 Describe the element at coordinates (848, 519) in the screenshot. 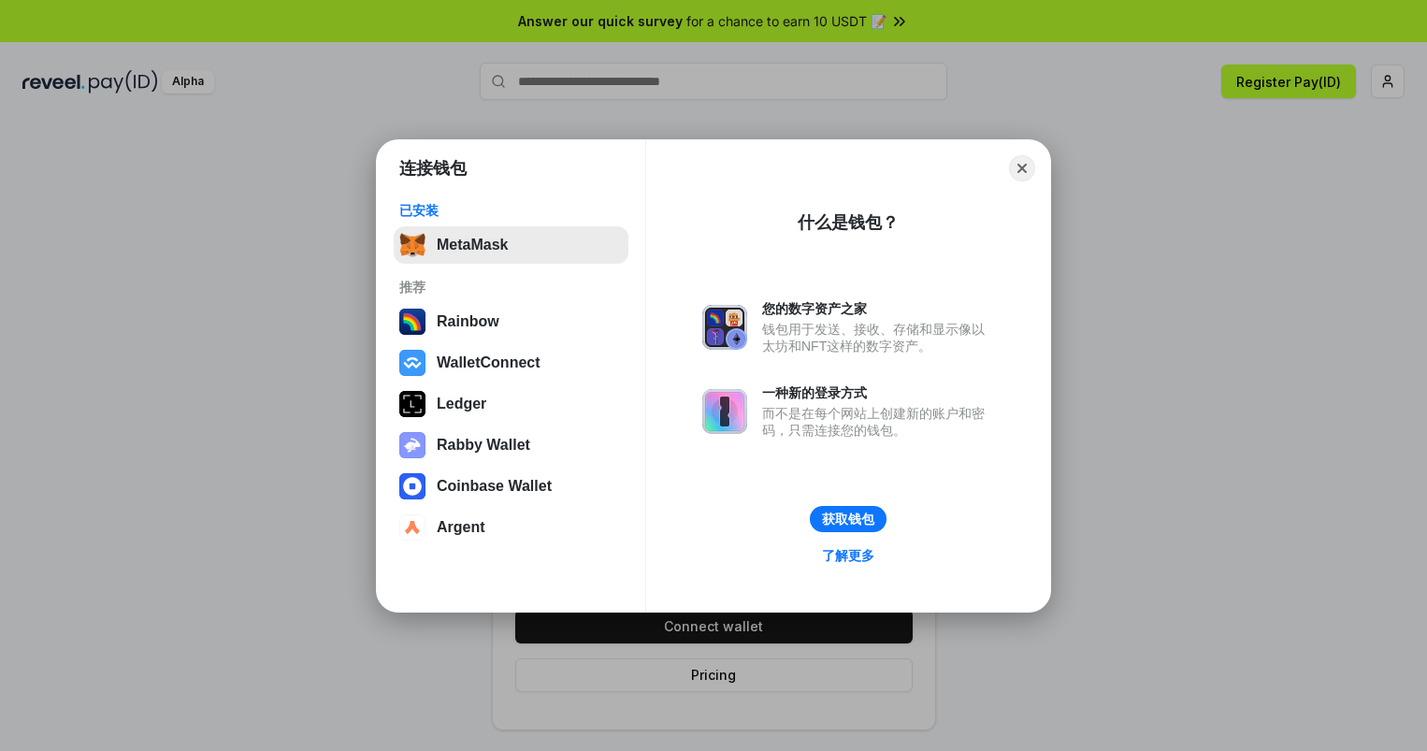

I see `button: 获取钱包` at that location.